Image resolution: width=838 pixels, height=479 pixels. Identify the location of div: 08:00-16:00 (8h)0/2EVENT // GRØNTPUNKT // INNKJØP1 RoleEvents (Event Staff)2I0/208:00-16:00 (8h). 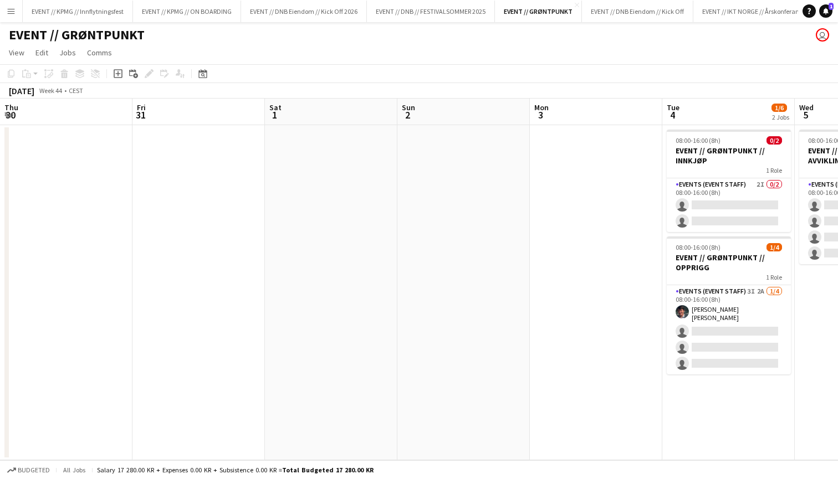
(729, 181).